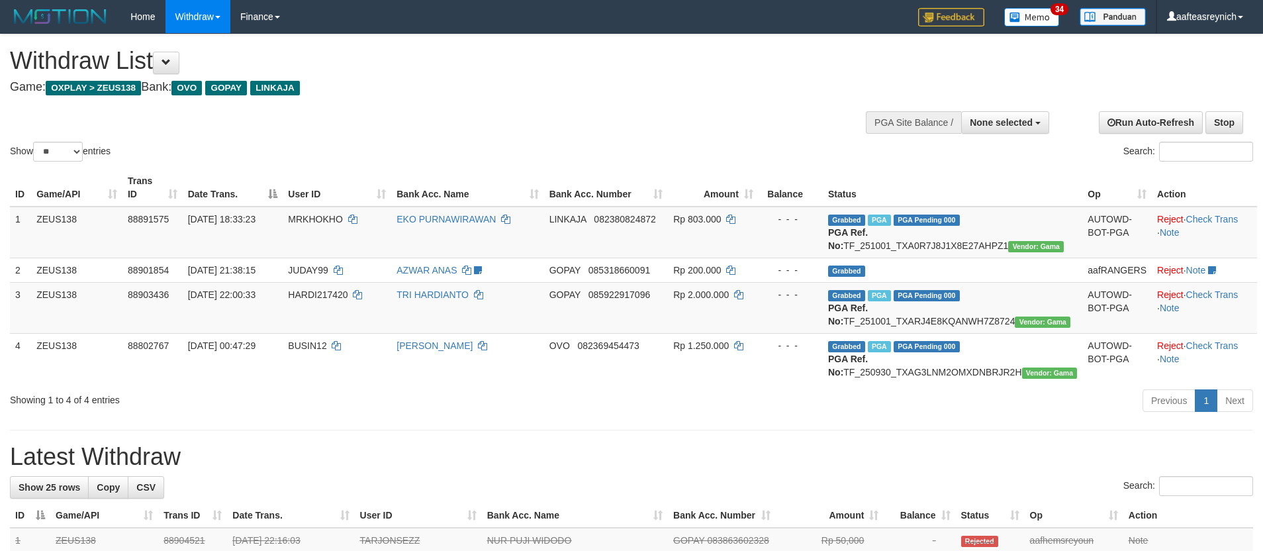 Image resolution: width=1263 pixels, height=551 pixels. Describe the element at coordinates (49, 487) in the screenshot. I see `a: Show 25 rows` at that location.